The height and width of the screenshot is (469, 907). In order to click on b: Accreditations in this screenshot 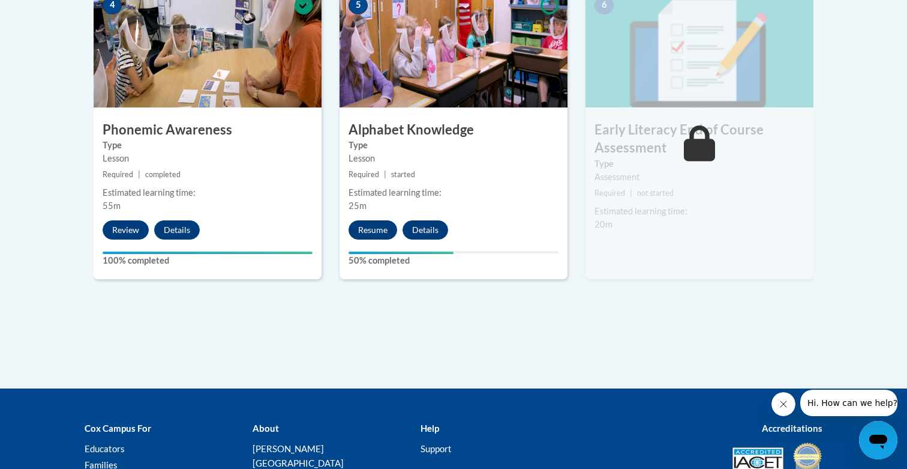, I will do `click(792, 428)`.